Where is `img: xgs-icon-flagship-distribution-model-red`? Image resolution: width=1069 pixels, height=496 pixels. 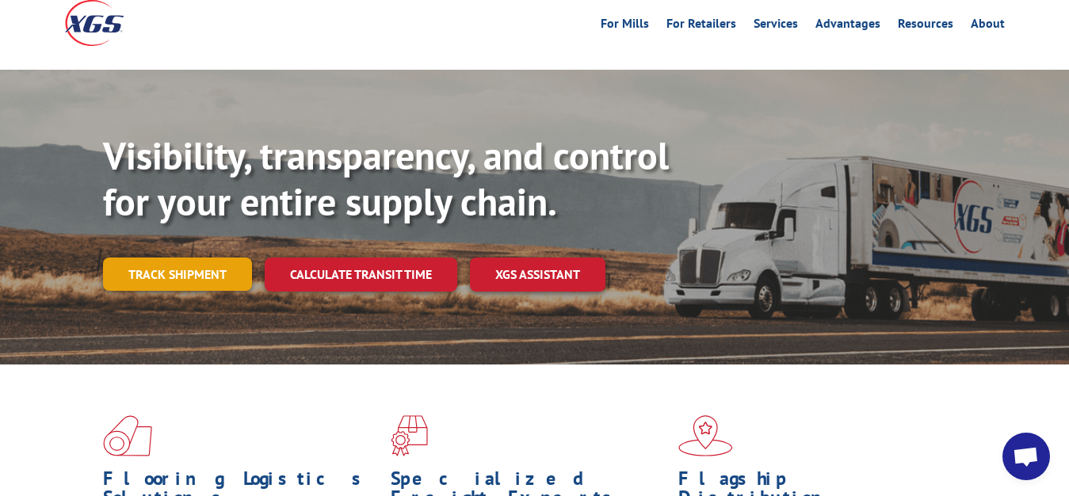
img: xgs-icon-flagship-distribution-model-red is located at coordinates (705, 436).